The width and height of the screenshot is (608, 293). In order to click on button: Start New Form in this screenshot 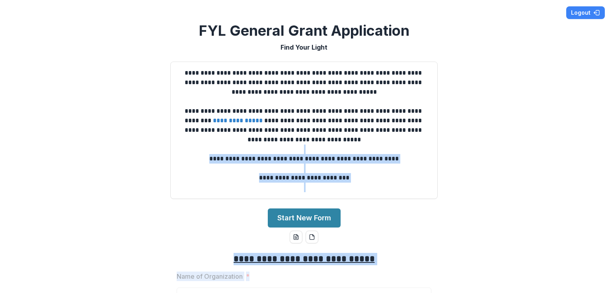, I will do `click(304, 218)`.